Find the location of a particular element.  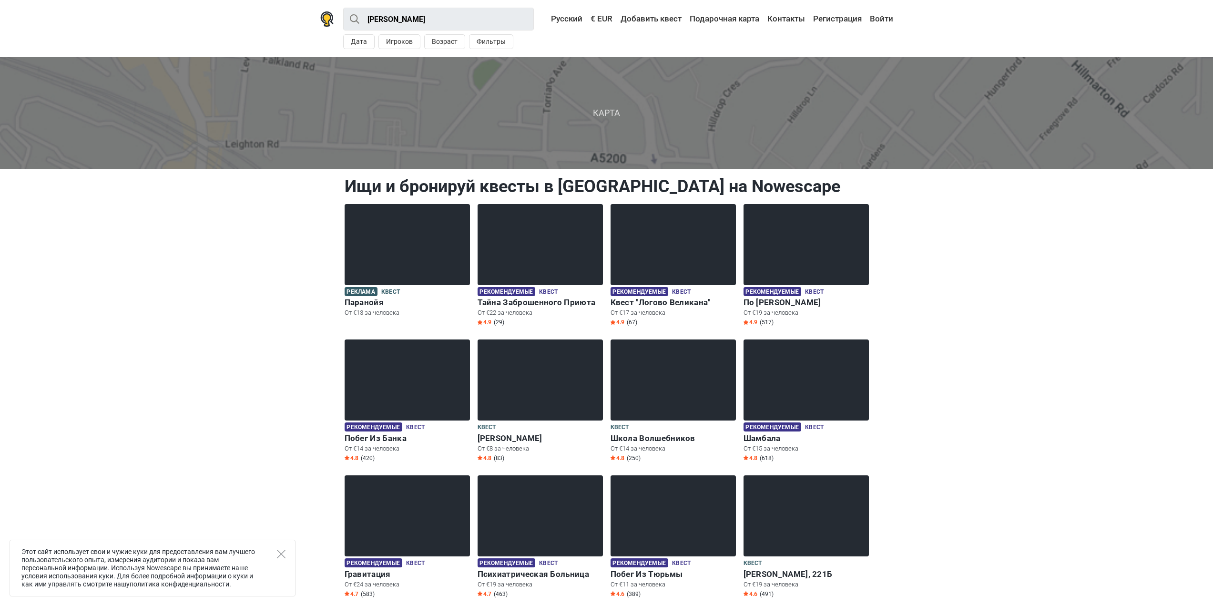

a: Подарочная карта is located at coordinates (725, 19).